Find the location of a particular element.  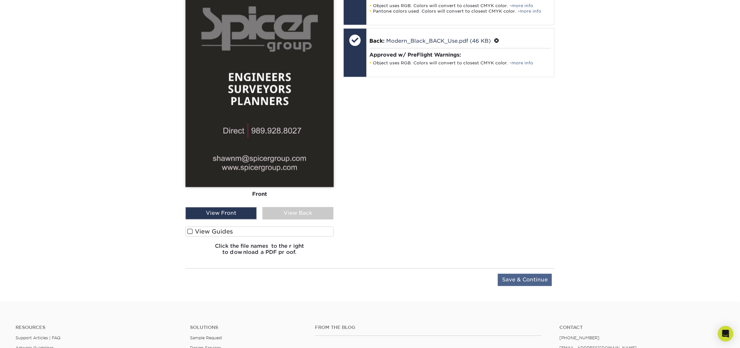

div: Front is located at coordinates (260, 195).